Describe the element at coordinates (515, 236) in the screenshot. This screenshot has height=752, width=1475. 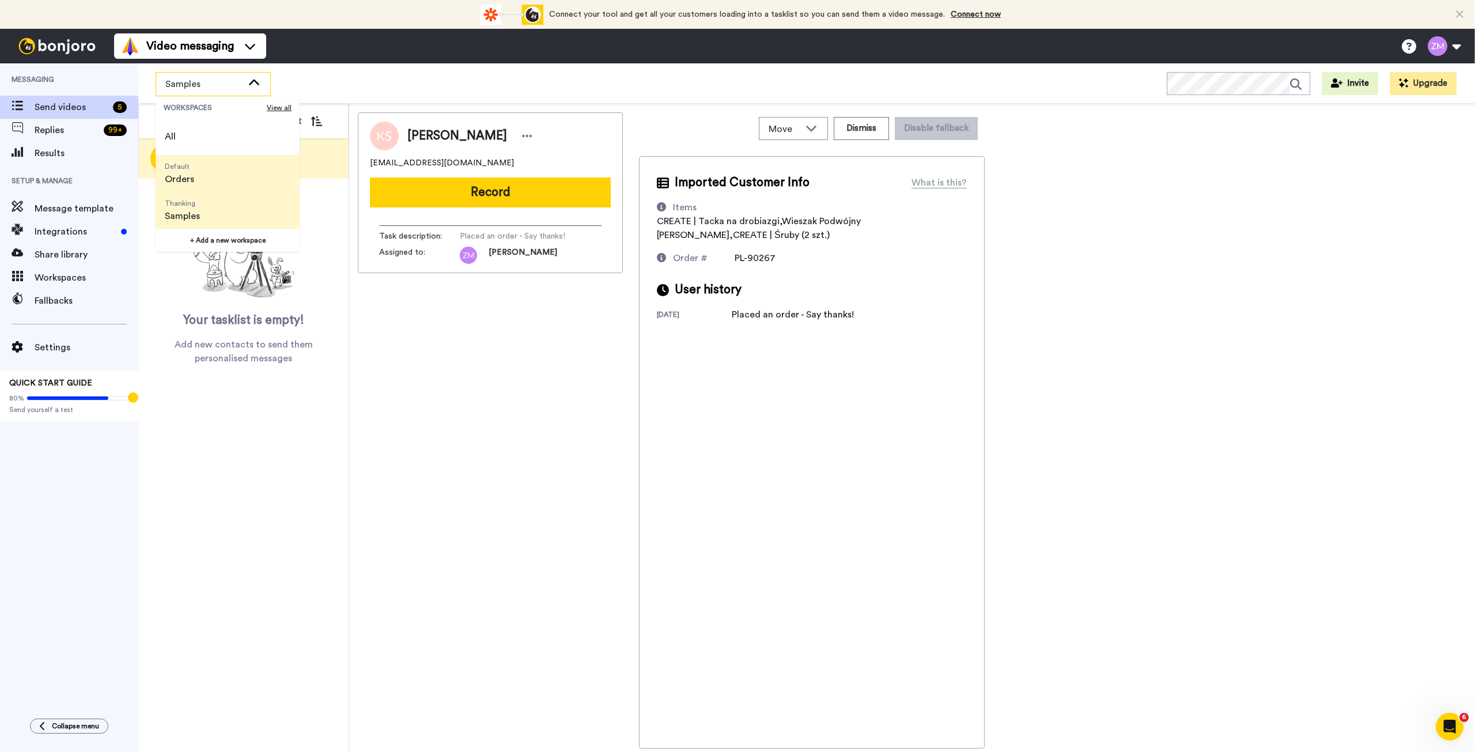
I see `span: Placed an order - Say thanks!` at that location.